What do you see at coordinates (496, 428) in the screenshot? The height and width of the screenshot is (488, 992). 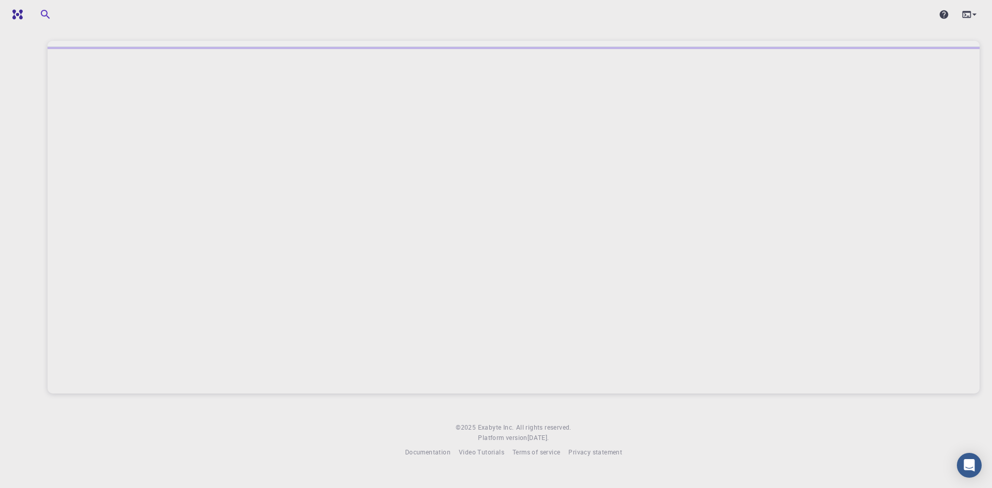 I see `a: Exabyte Inc.` at bounding box center [496, 428].